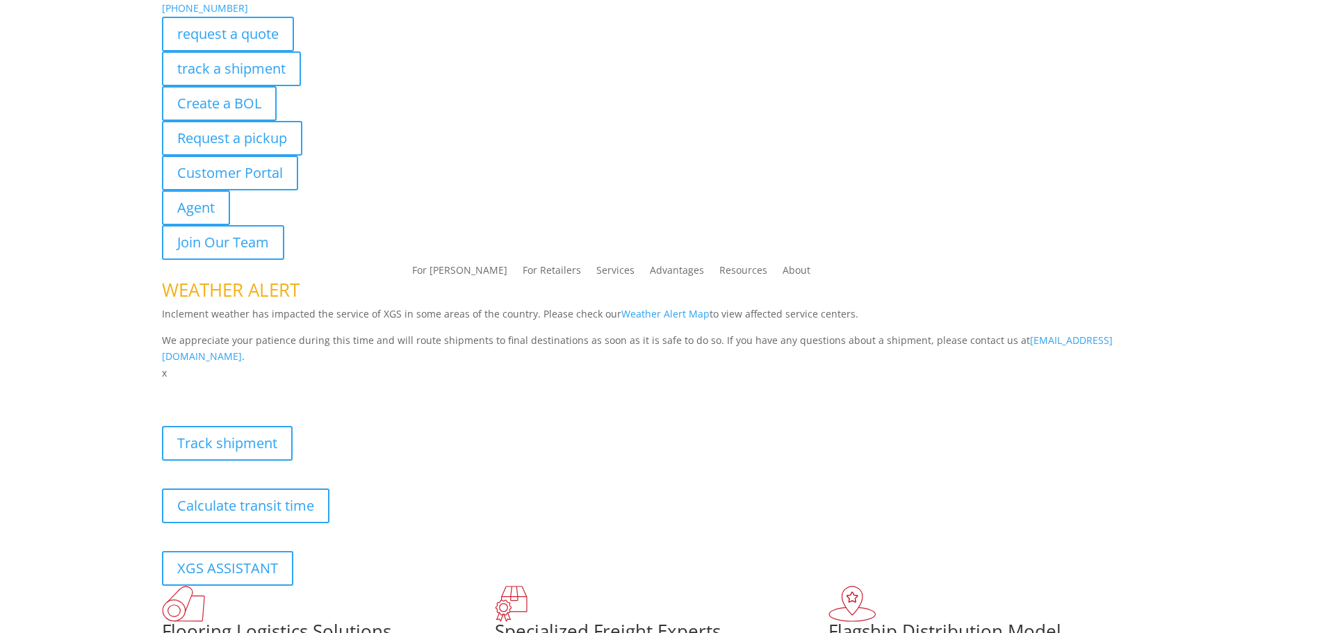 The width and height of the screenshot is (1324, 633). What do you see at coordinates (230, 173) in the screenshot?
I see `a: Customer Portal` at bounding box center [230, 173].